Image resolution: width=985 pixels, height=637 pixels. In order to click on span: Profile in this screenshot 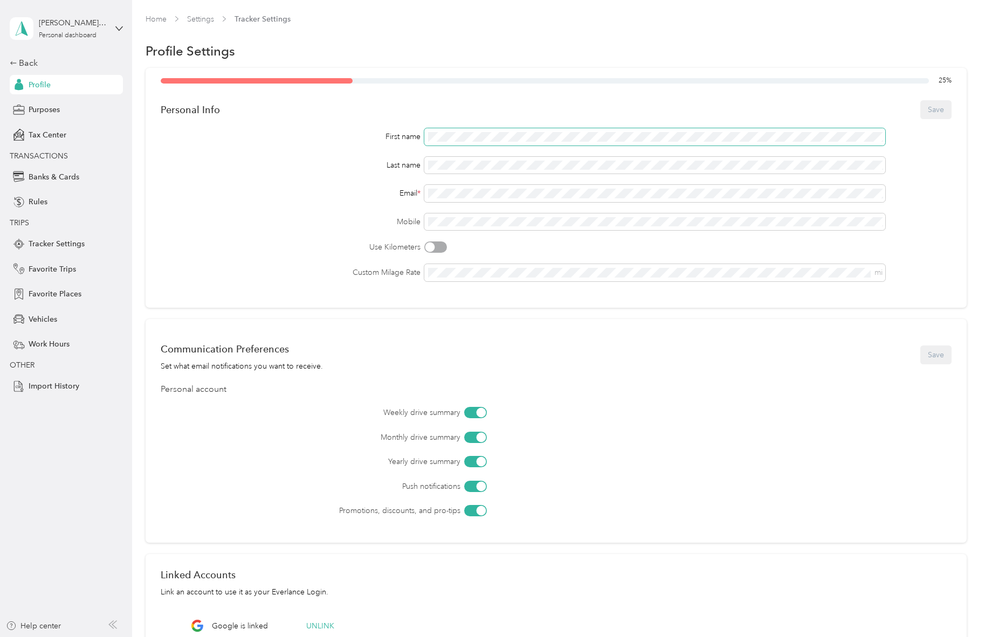, I will do `click(39, 85)`.